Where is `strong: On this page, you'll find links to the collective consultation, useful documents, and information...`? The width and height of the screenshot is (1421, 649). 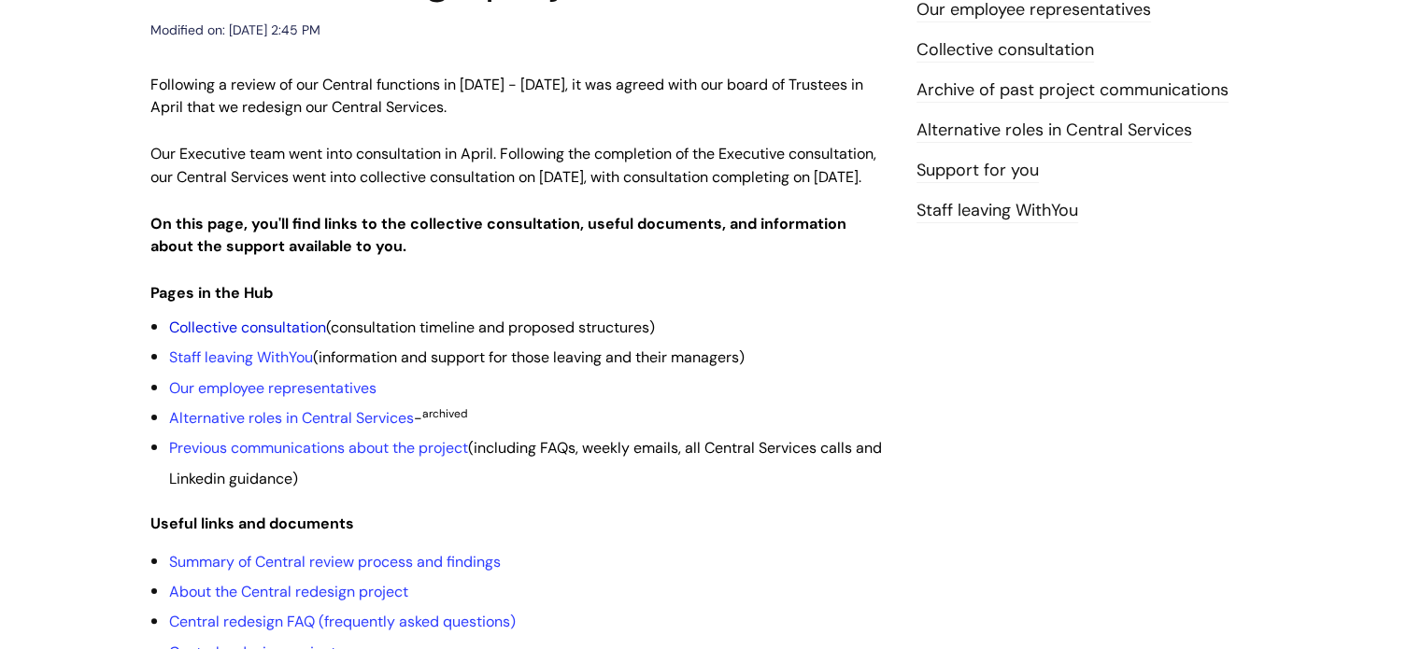 strong: On this page, you'll find links to the collective consultation, useful documents, and information... is located at coordinates (498, 235).